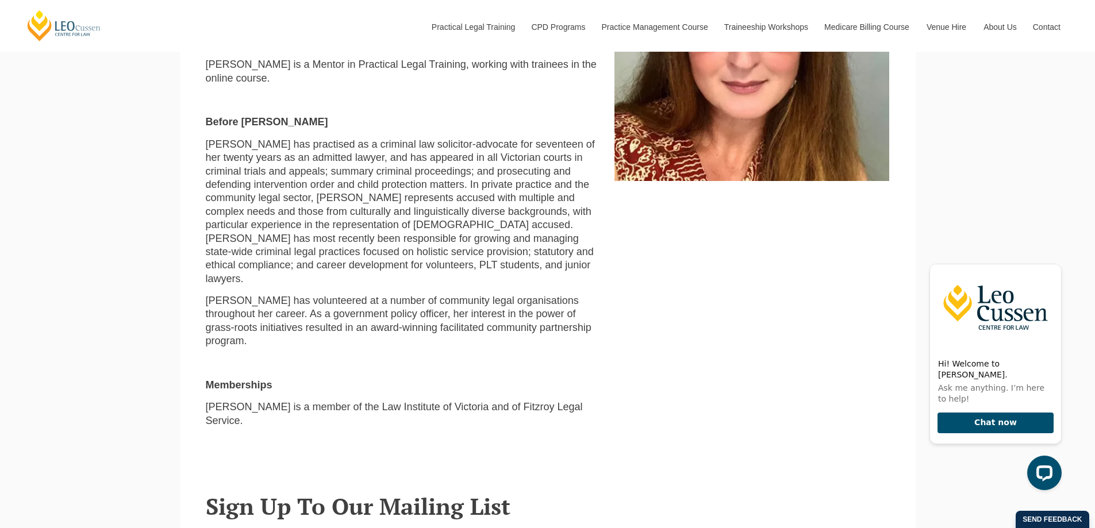 The image size is (1095, 528). Describe the element at coordinates (239, 385) in the screenshot. I see `strong: Memberships` at that location.